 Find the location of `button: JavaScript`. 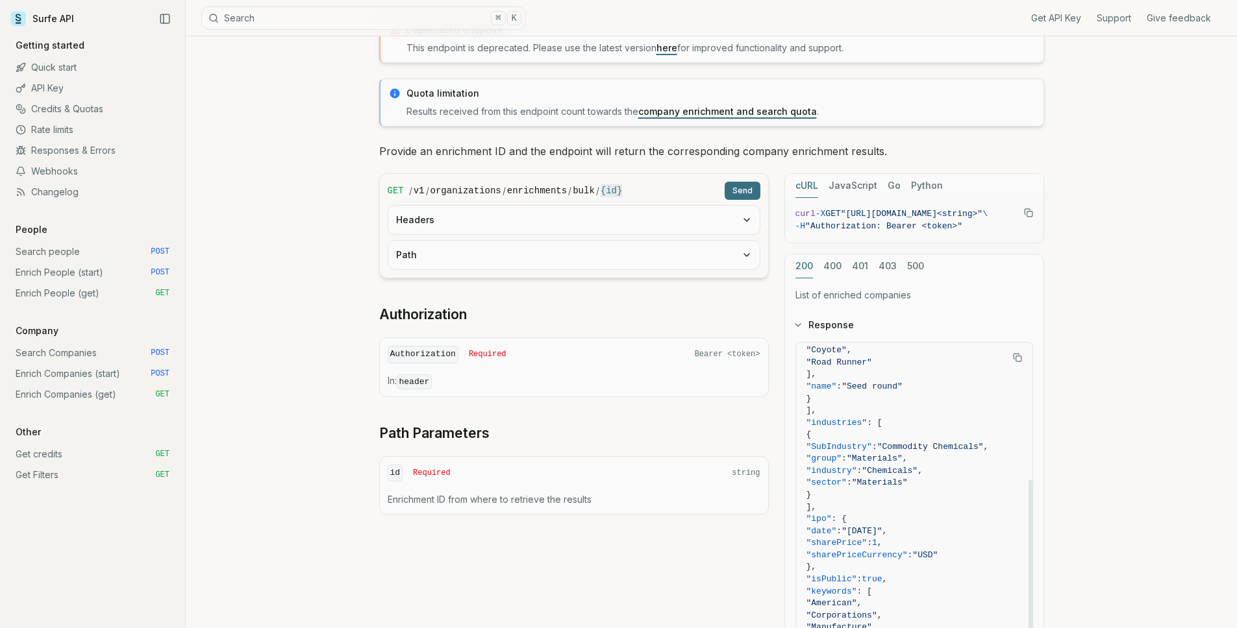

button: JavaScript is located at coordinates (852, 186).